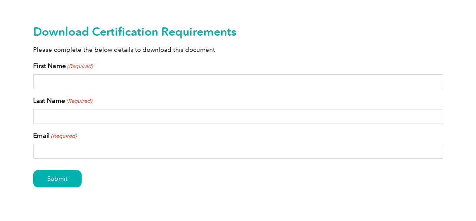 The image size is (476, 221). What do you see at coordinates (238, 50) in the screenshot?
I see `p: Please complete the below details to download this document` at bounding box center [238, 50].